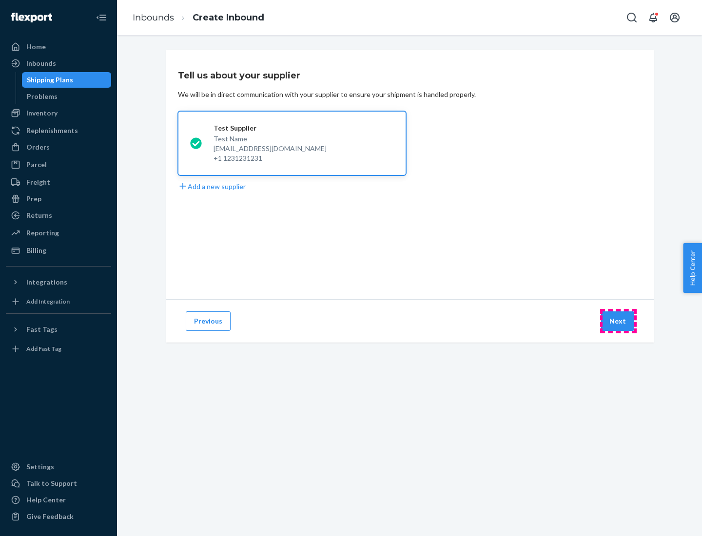 This screenshot has height=536, width=702. I want to click on a: Freight, so click(59, 182).